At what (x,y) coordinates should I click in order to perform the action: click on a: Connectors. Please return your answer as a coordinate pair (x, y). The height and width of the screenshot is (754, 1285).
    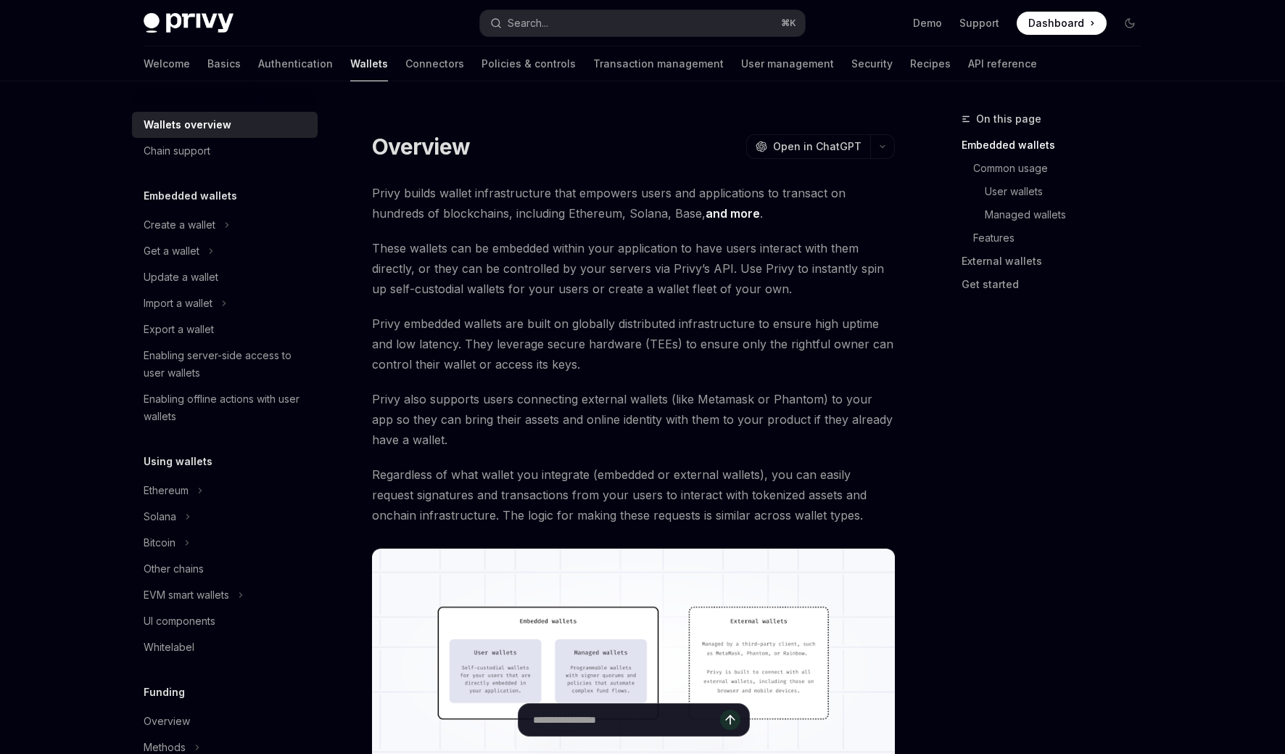
    Looking at the image, I should click on (435, 64).